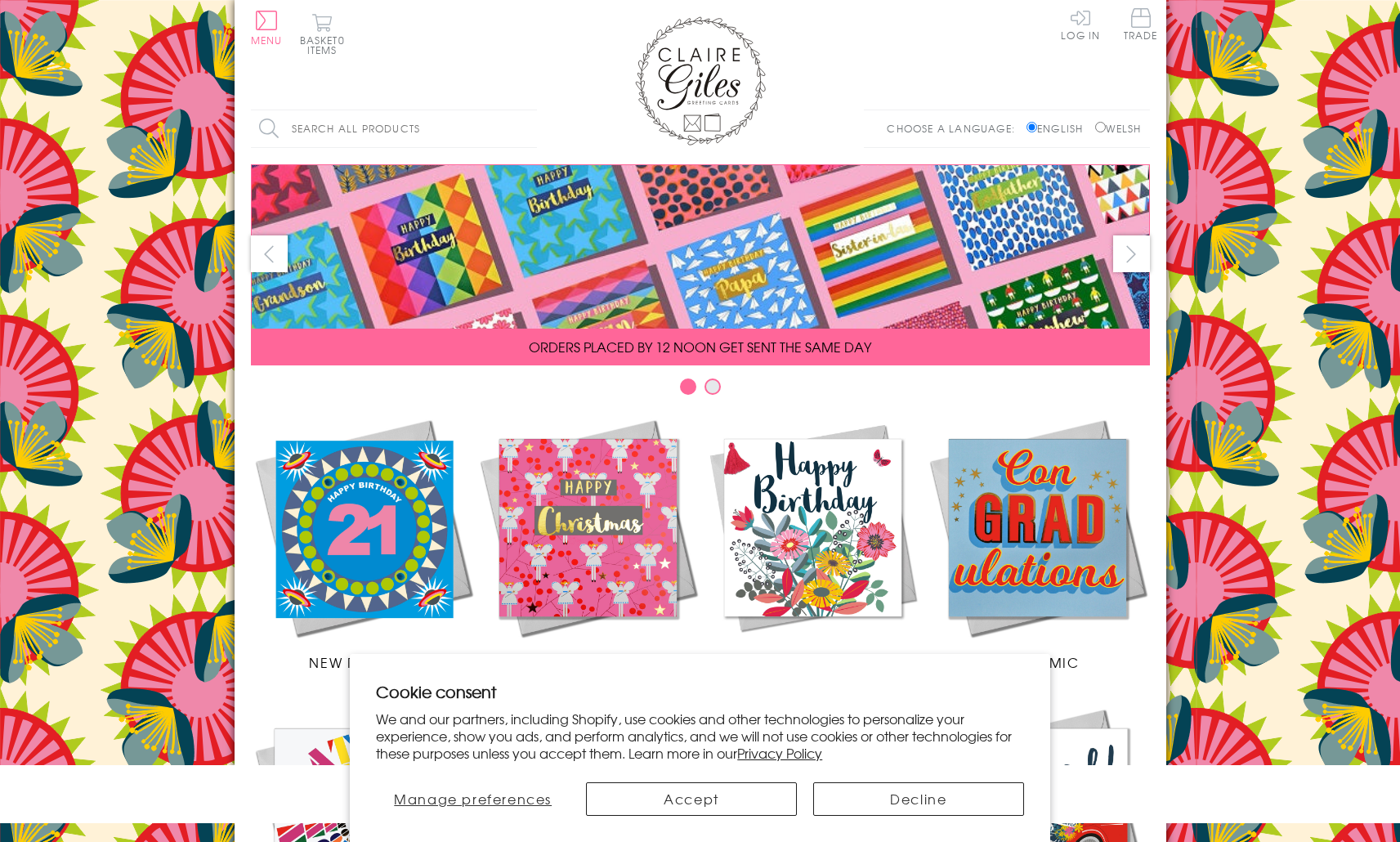  I want to click on a: Log In, so click(1080, 23).